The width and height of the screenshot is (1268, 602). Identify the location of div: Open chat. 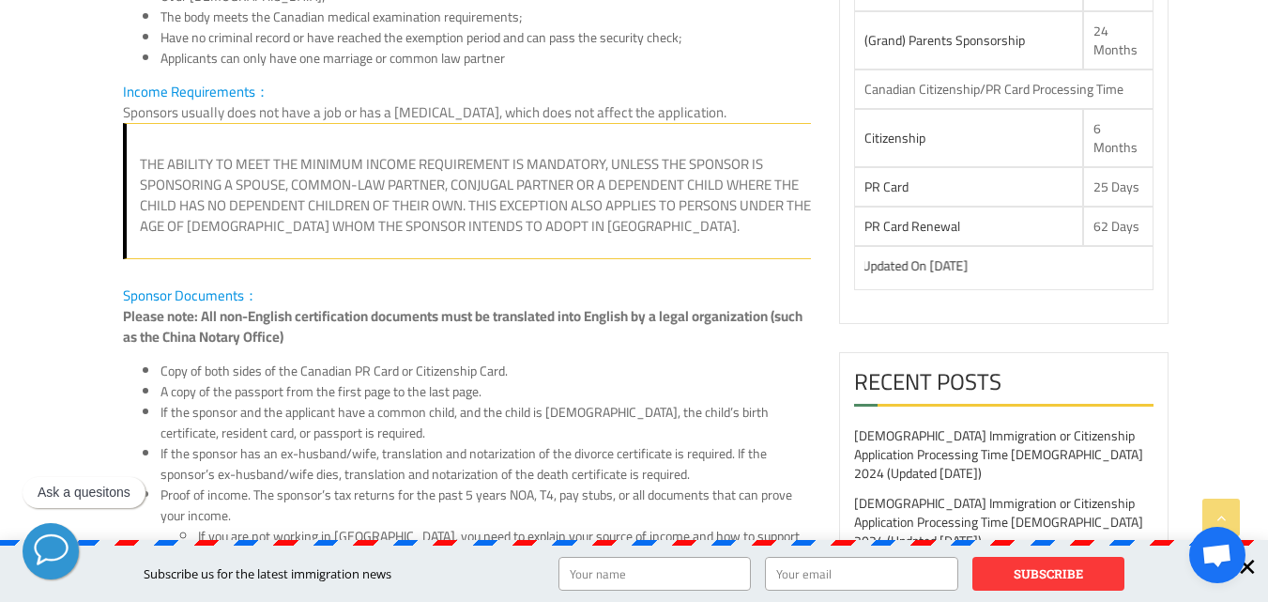
(1217, 555).